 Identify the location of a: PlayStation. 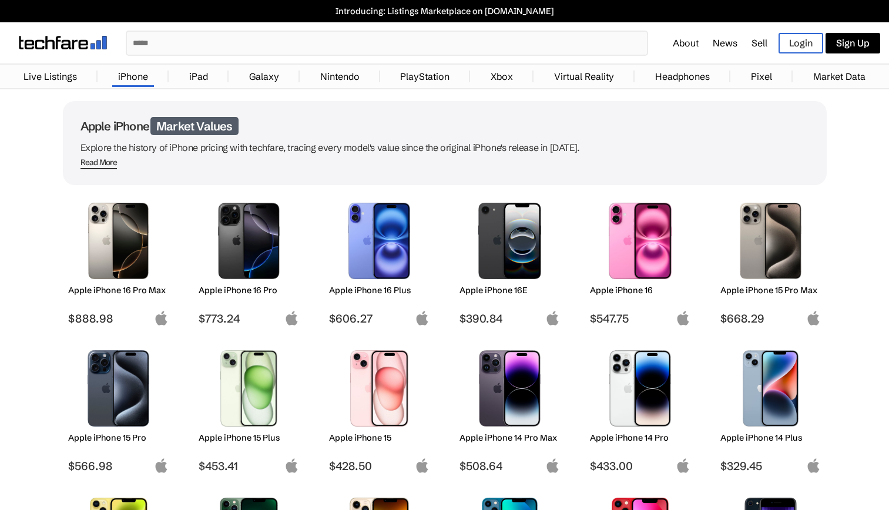
(425, 76).